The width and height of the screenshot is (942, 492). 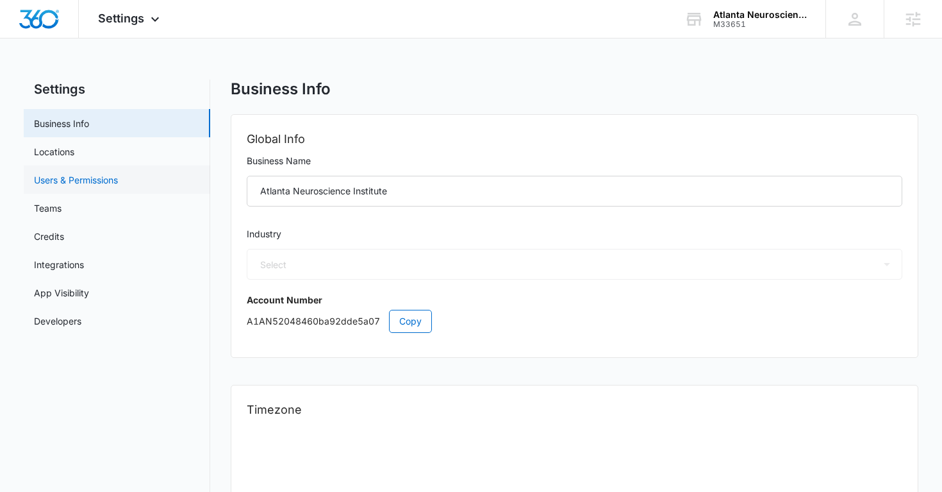 What do you see at coordinates (575, 409) in the screenshot?
I see `h2: Timezone` at bounding box center [575, 409].